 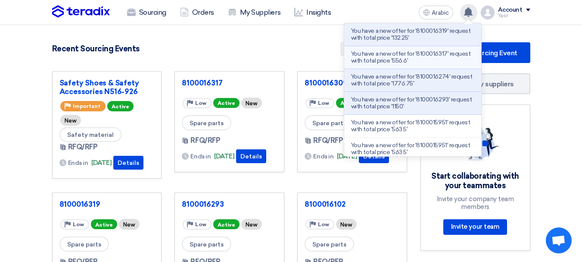 What do you see at coordinates (229, 83) in the screenshot?
I see `a: 8100016317` at bounding box center [229, 83].